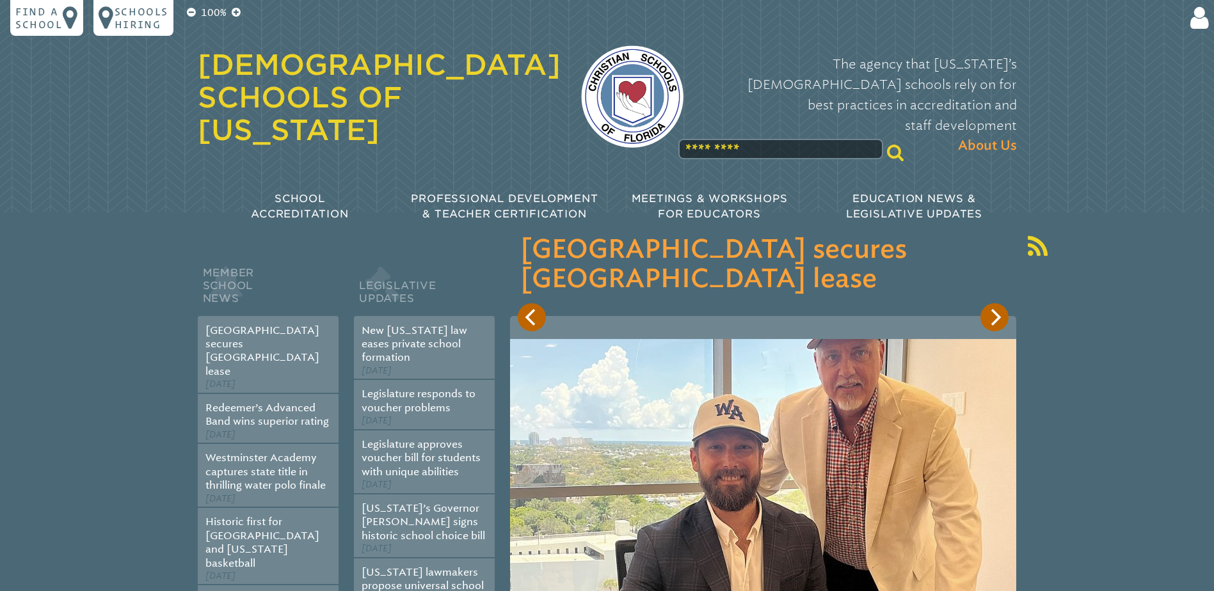  Describe the element at coordinates (421, 458) in the screenshot. I see `a: Legislature approves voucher bill for students with unique abilities` at that location.